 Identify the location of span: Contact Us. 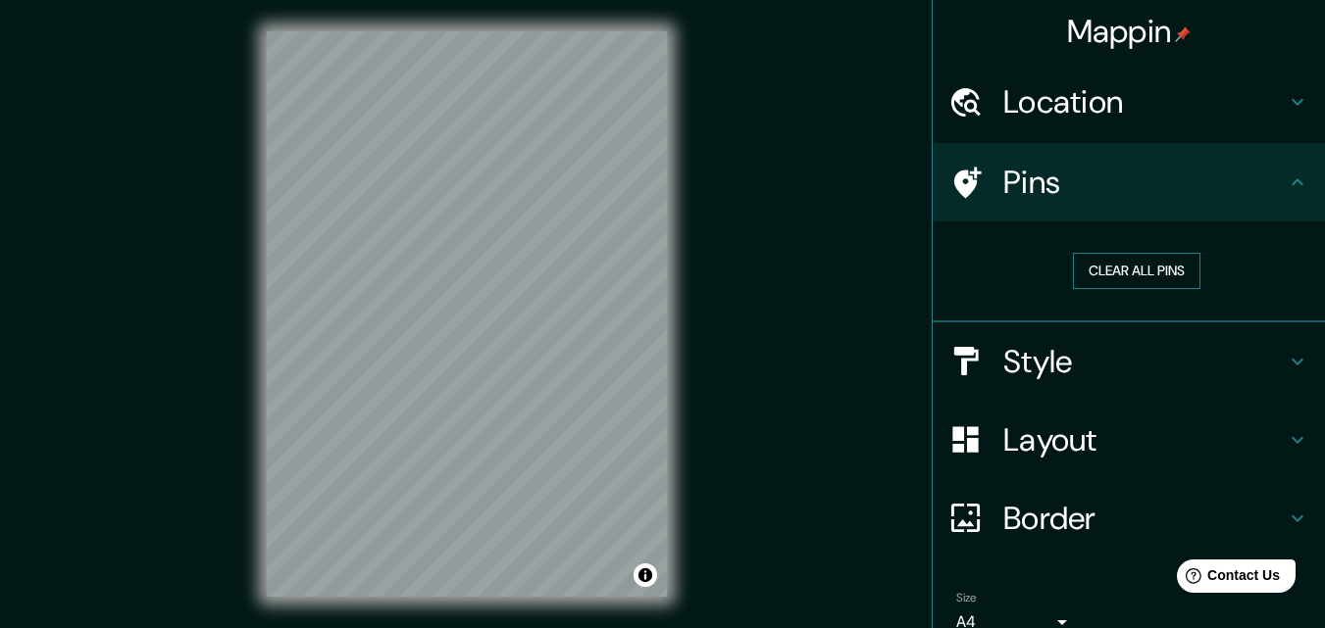
(93, 24).